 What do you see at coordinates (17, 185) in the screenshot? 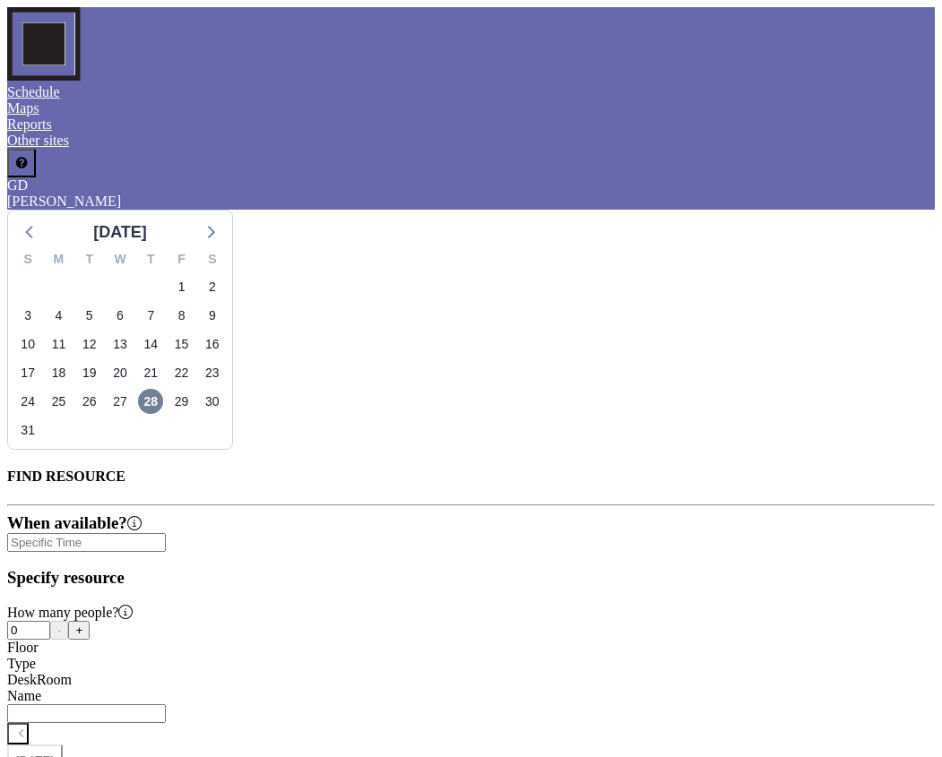
I see `span: GD` at bounding box center [17, 185].